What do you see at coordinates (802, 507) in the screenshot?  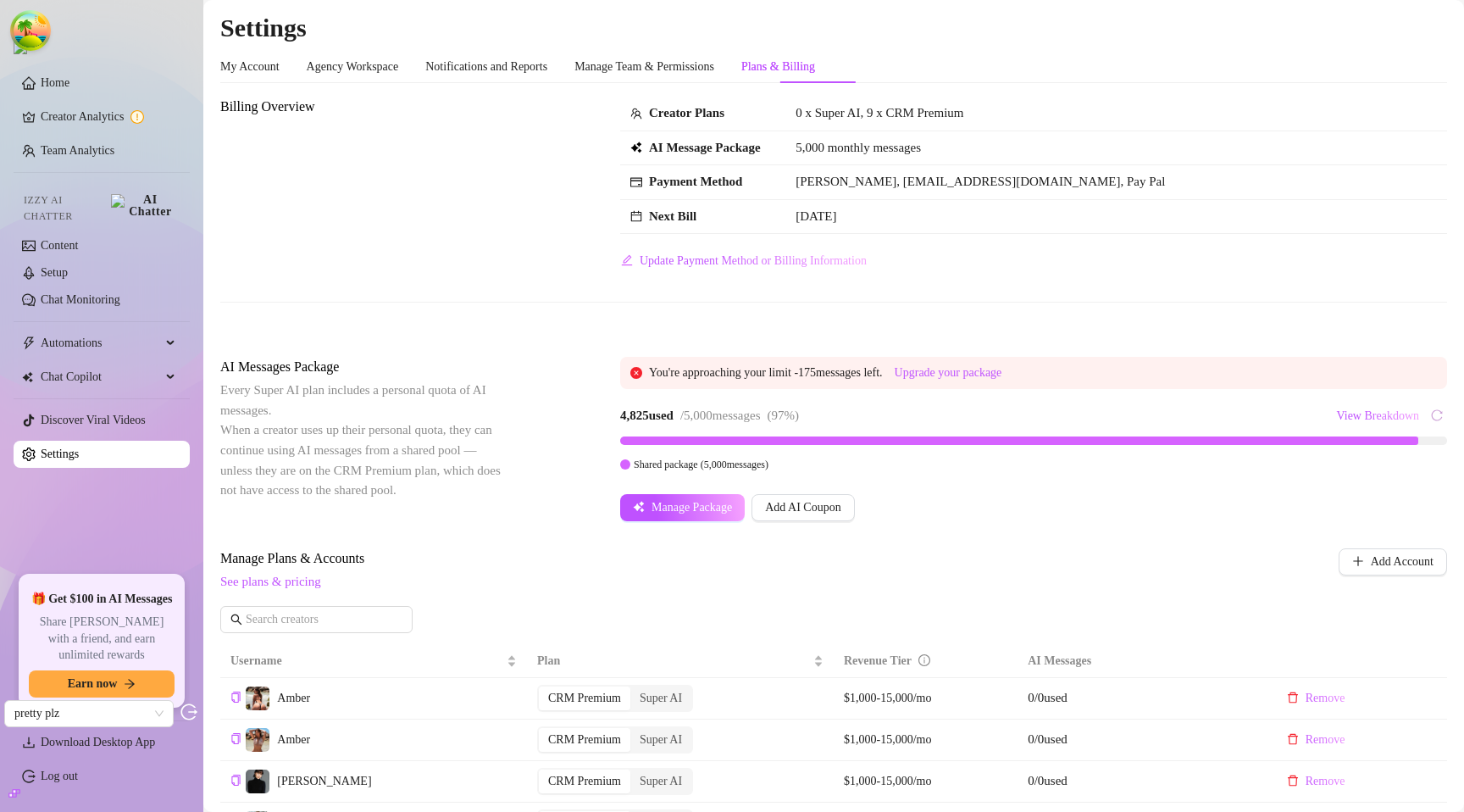 I see `button: Add AI Coupon` at bounding box center [802, 507].